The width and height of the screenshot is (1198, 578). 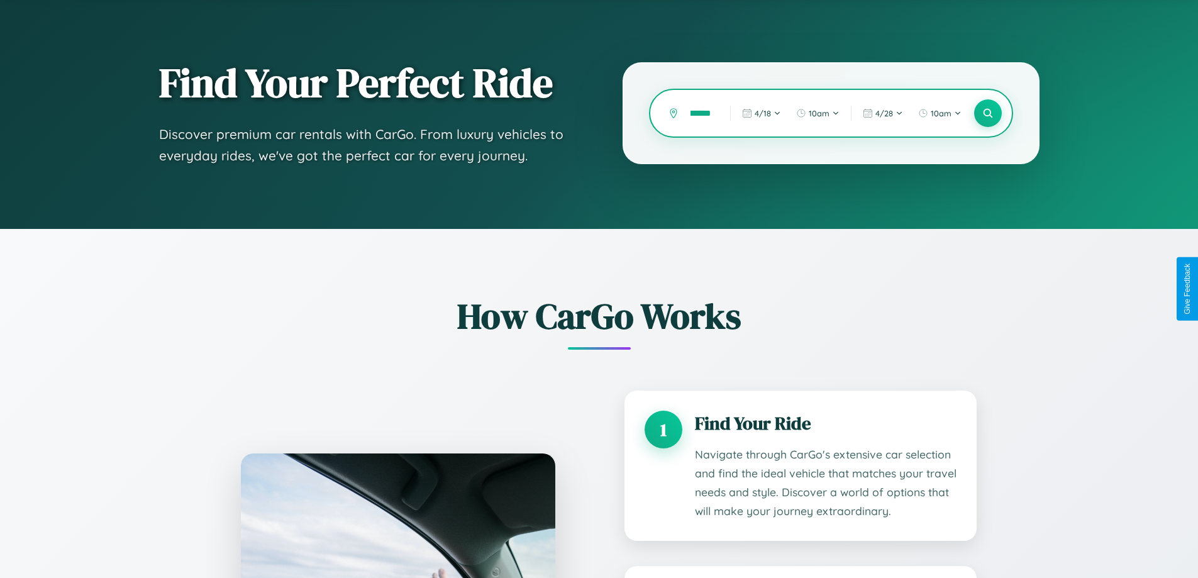 What do you see at coordinates (883, 113) in the screenshot?
I see `button: 4/28` at bounding box center [883, 113].